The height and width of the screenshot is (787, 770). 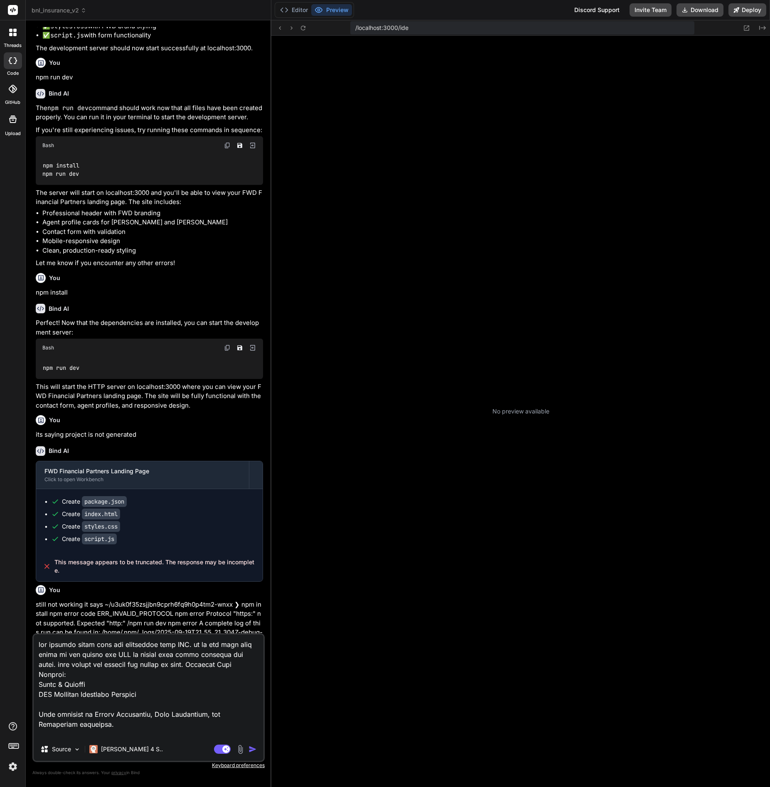 What do you see at coordinates (152, 251) in the screenshot?
I see `li: Clean, production-ready styling` at bounding box center [152, 251].